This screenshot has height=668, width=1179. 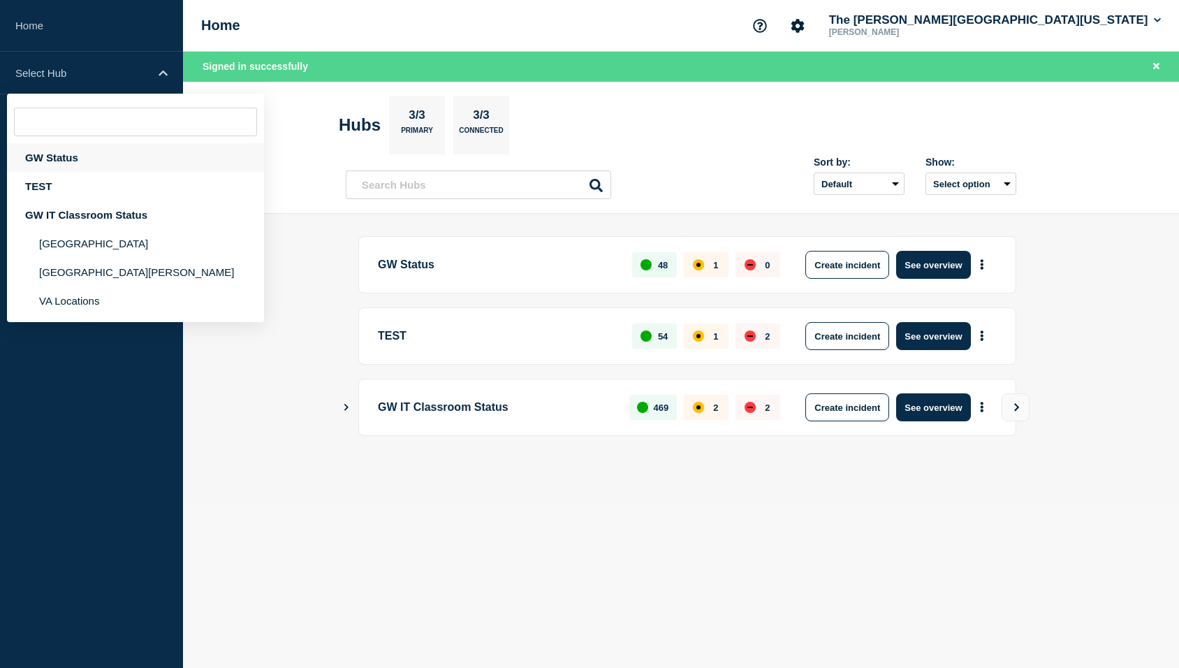 What do you see at coordinates (360, 125) in the screenshot?
I see `h2: Hubs` at bounding box center [360, 125].